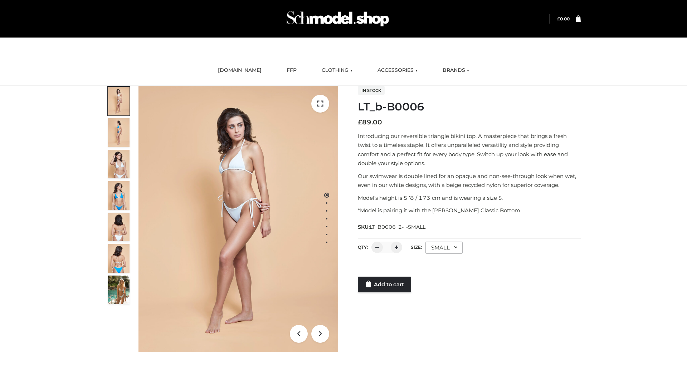 This screenshot has height=386, width=687. Describe the element at coordinates (119, 259) in the screenshot. I see `img: ArielClassicBikiniTop_CloudNine_AzureSky_OW114ECO_8-scaled.jpg` at that location.